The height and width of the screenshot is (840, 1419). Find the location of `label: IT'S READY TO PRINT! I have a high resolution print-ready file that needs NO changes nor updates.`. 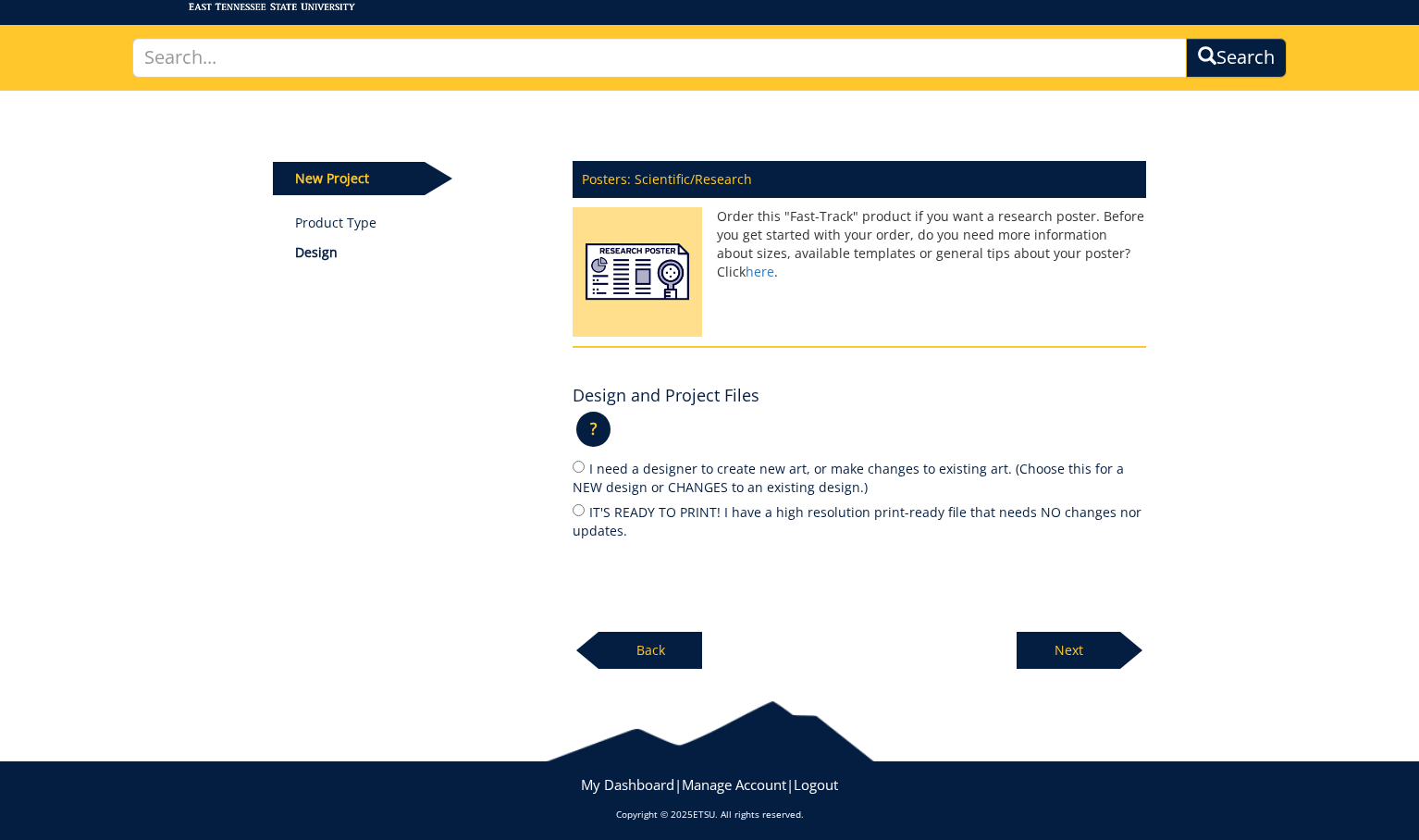

label: IT'S READY TO PRINT! I have a high resolution print-ready file that needs NO changes nor updates. is located at coordinates (860, 521).